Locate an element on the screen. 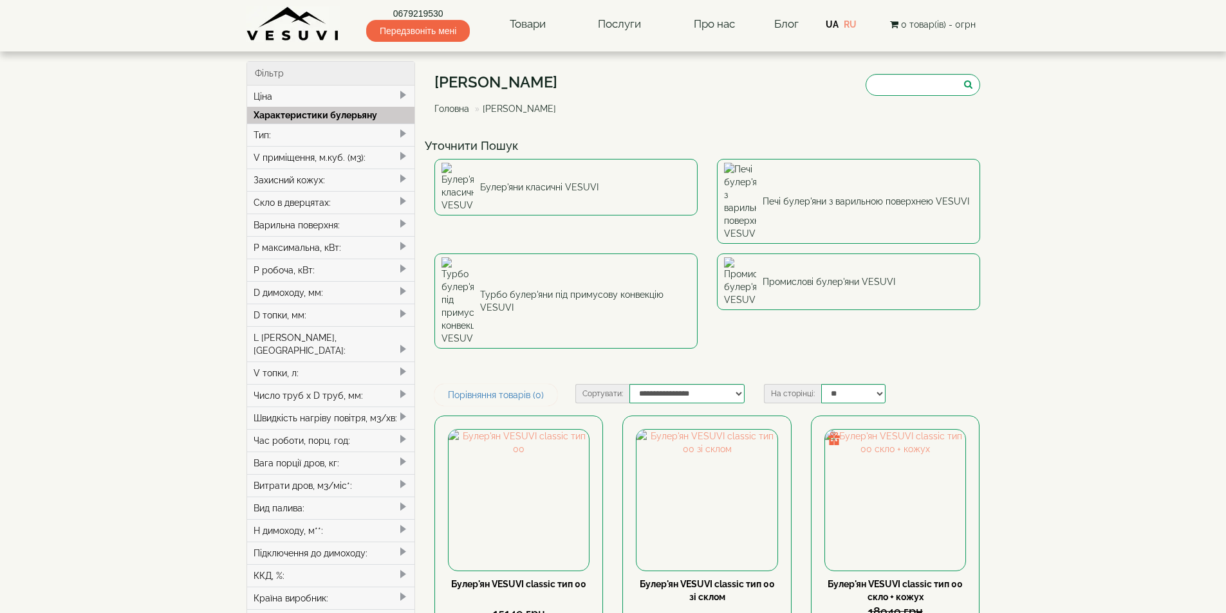 The width and height of the screenshot is (1226, 613). div: D топки, мм: is located at coordinates (331, 315).